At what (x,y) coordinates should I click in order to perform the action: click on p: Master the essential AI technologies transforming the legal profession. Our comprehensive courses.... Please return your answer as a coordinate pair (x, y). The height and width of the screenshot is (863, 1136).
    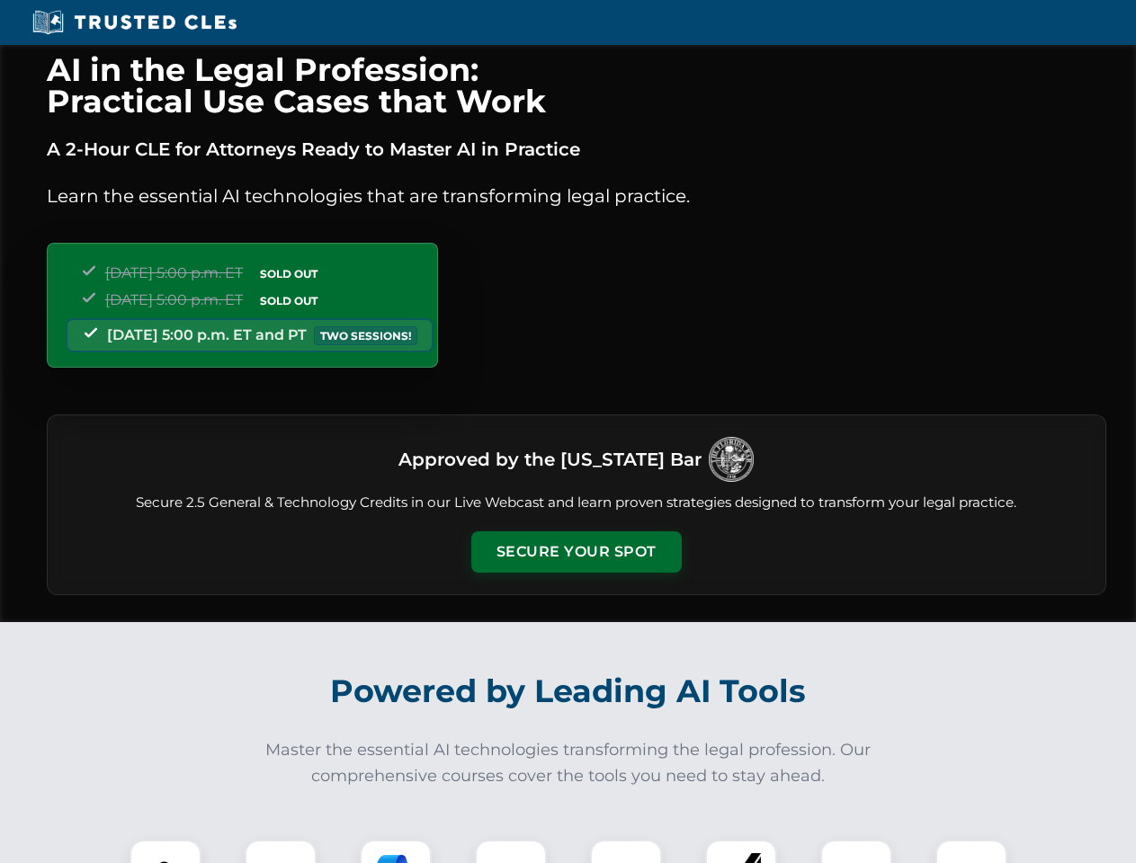
    Looking at the image, I should click on (568, 763).